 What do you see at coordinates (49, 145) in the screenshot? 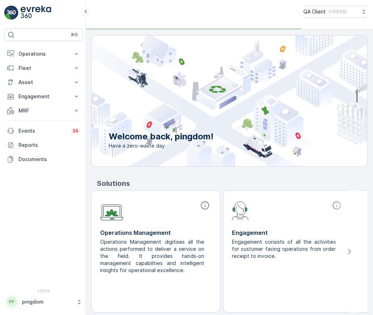
I see `p: Reports` at bounding box center [49, 145].